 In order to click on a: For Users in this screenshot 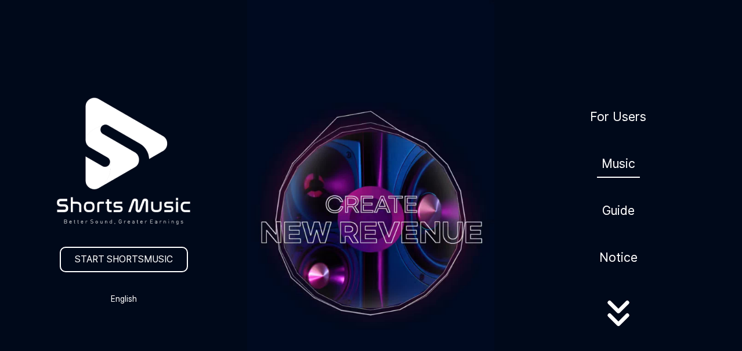, I will do `click(618, 117)`.